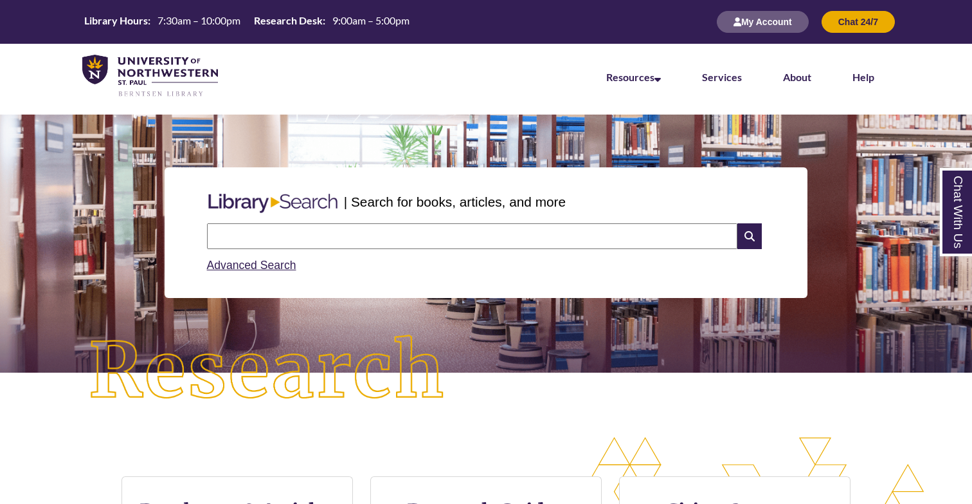  I want to click on i: Search, so click(750, 236).